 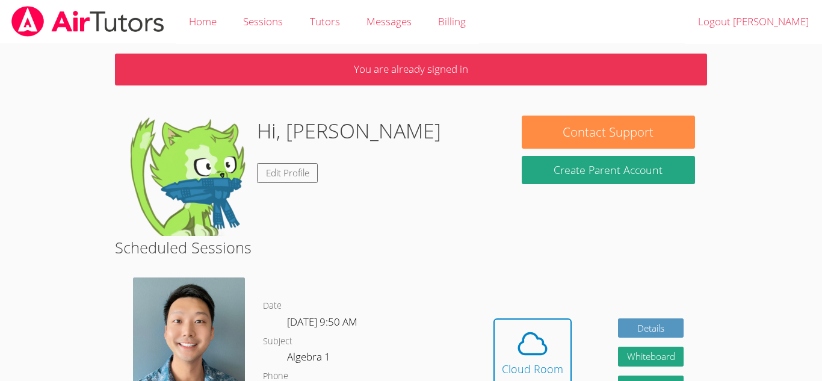 I want to click on button: Create Parent Account, so click(x=608, y=170).